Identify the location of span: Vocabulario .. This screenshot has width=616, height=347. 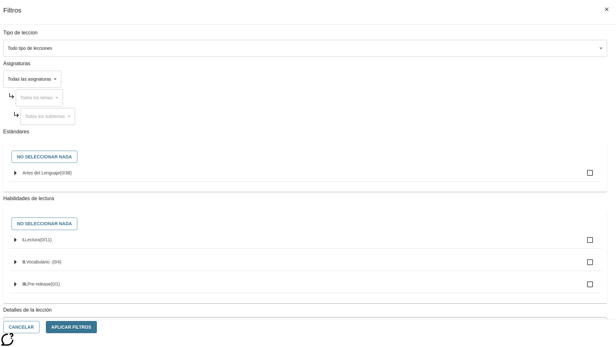
(39, 262).